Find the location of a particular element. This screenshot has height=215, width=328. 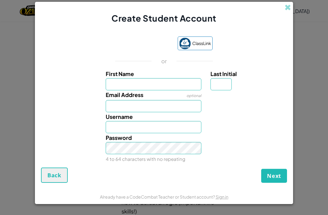

button: Next is located at coordinates (274, 176).